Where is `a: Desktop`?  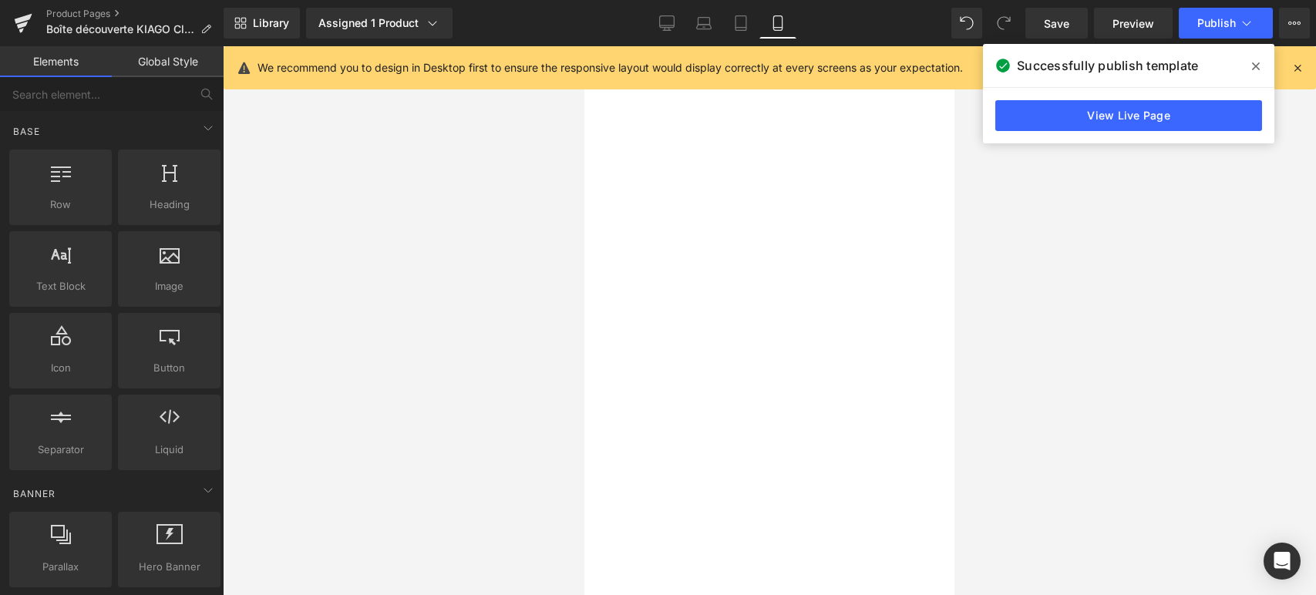
a: Desktop is located at coordinates (667, 23).